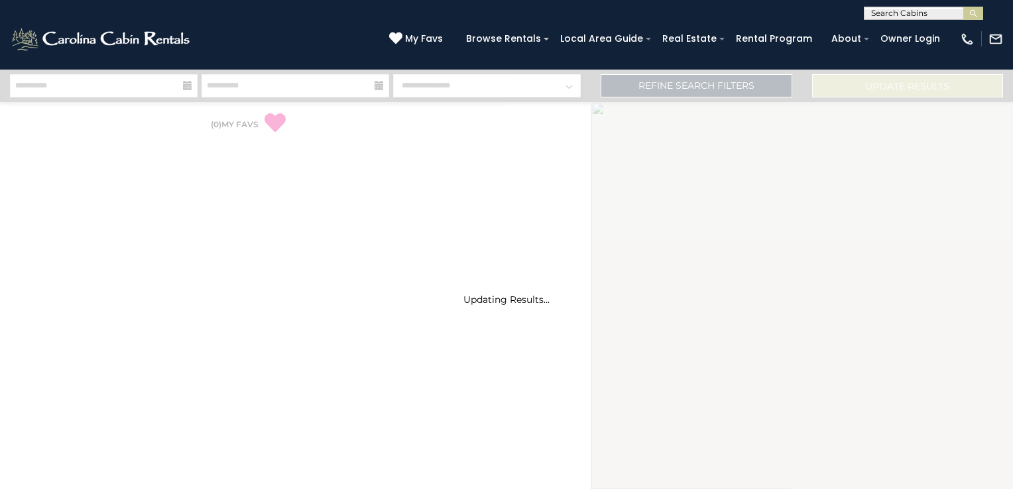 The image size is (1013, 489). I want to click on img: phone-regular-white.png, so click(968, 39).